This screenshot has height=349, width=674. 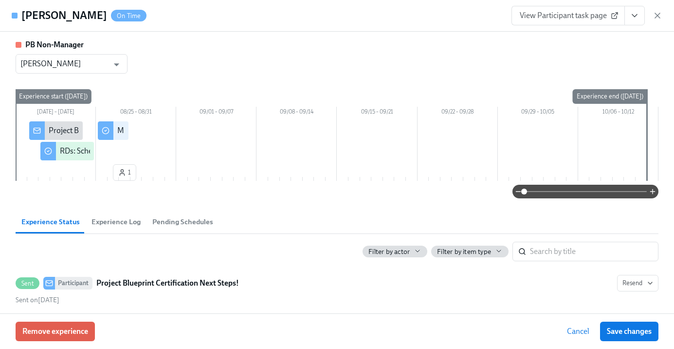 I want to click on button: Filter by item type, so click(x=470, y=251).